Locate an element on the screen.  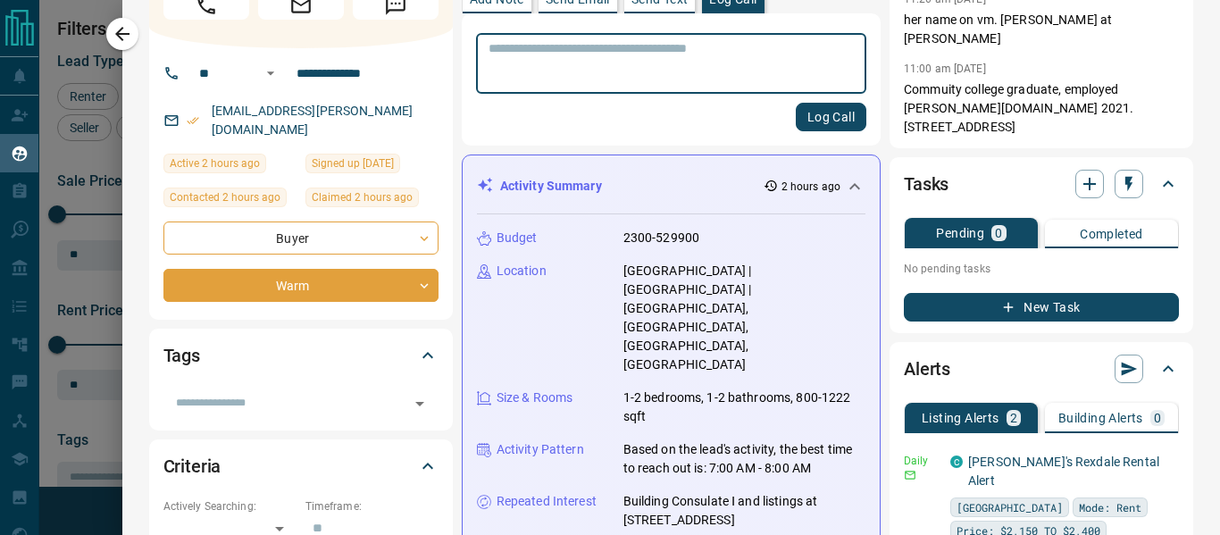
p: Activity Pattern is located at coordinates (541, 449).